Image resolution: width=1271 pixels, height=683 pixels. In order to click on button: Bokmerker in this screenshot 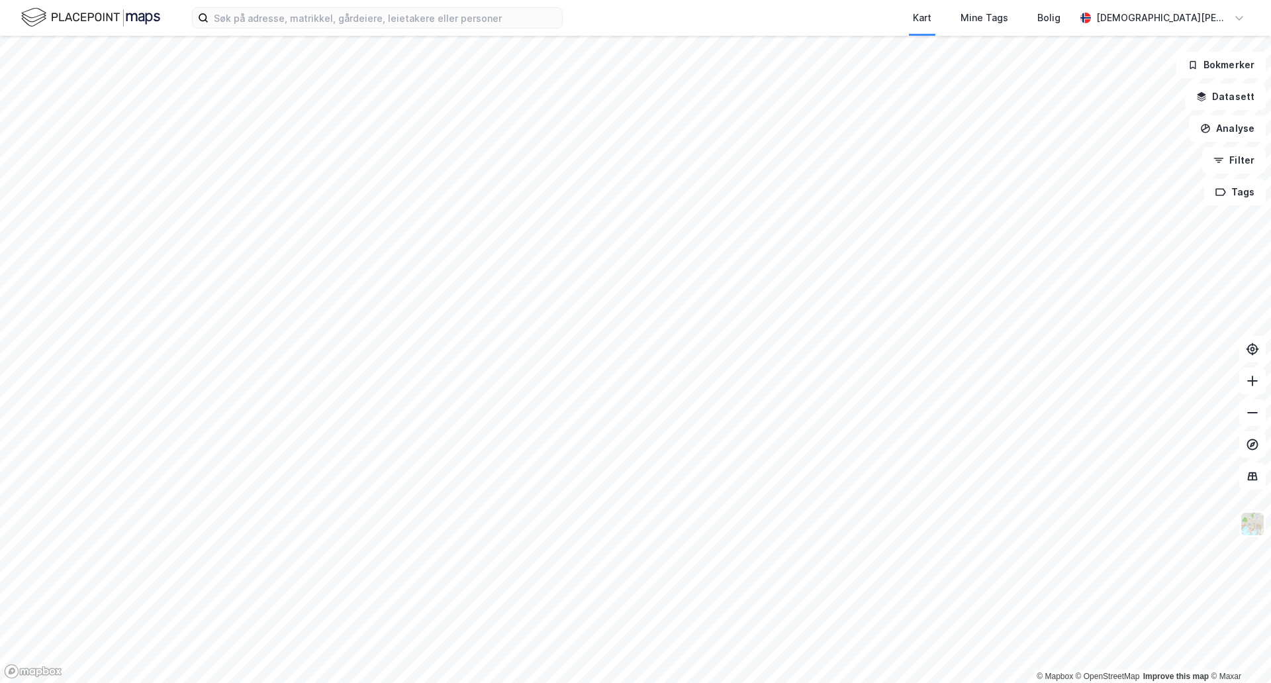, I will do `click(1221, 65)`.